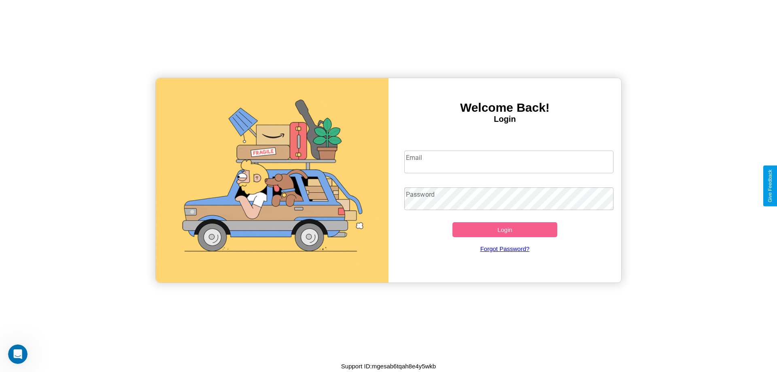 This screenshot has width=777, height=372. Describe the element at coordinates (505, 249) in the screenshot. I see `a: Forgot Password?` at that location.